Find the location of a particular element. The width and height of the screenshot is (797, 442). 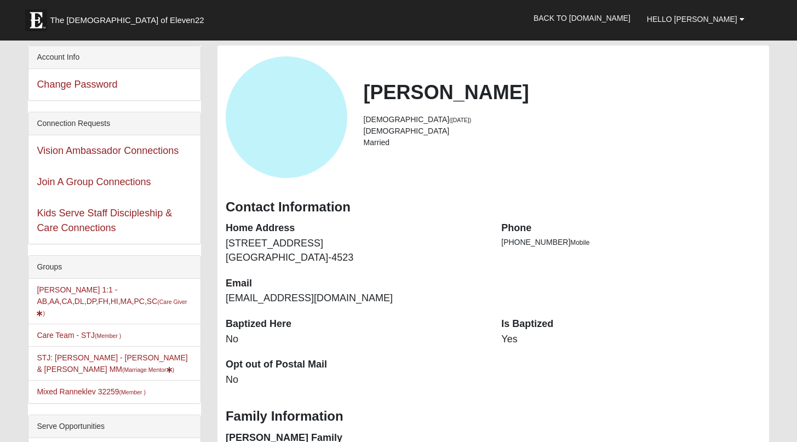

a: Change Password is located at coordinates (77, 84).